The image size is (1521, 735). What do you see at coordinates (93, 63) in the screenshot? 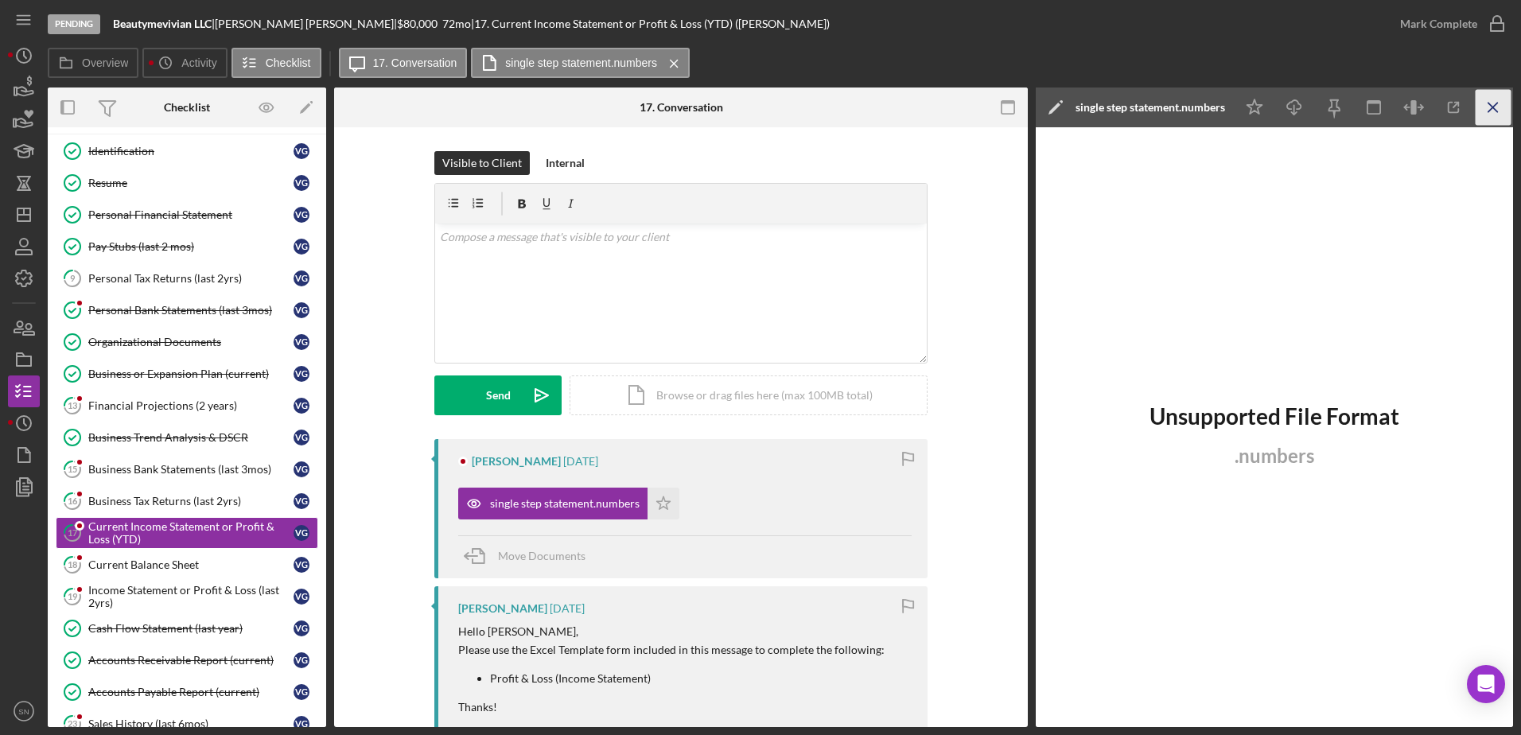
I see `button: Overview` at bounding box center [93, 63].